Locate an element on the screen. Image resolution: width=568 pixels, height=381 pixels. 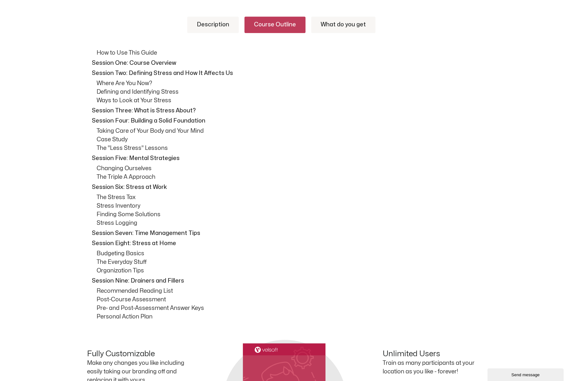
p: Session Five: Mental Strategies is located at coordinates (286, 158).